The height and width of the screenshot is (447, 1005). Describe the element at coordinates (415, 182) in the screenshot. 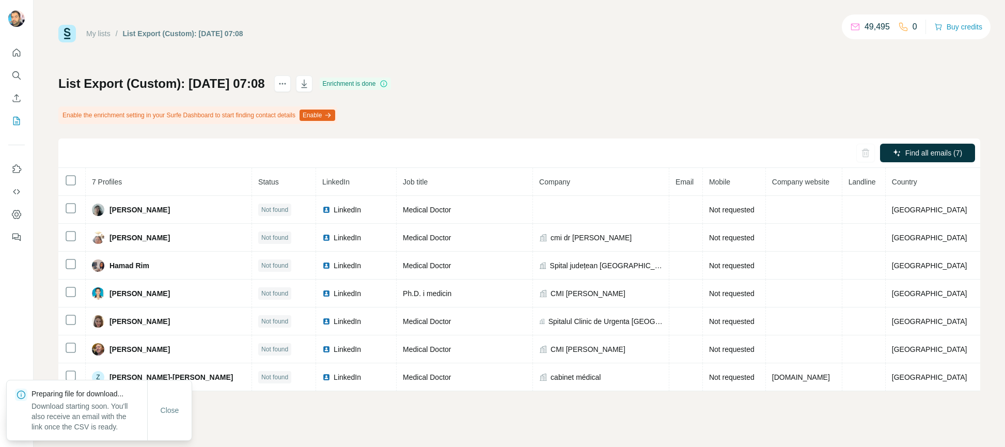

I see `span: Job title` at that location.